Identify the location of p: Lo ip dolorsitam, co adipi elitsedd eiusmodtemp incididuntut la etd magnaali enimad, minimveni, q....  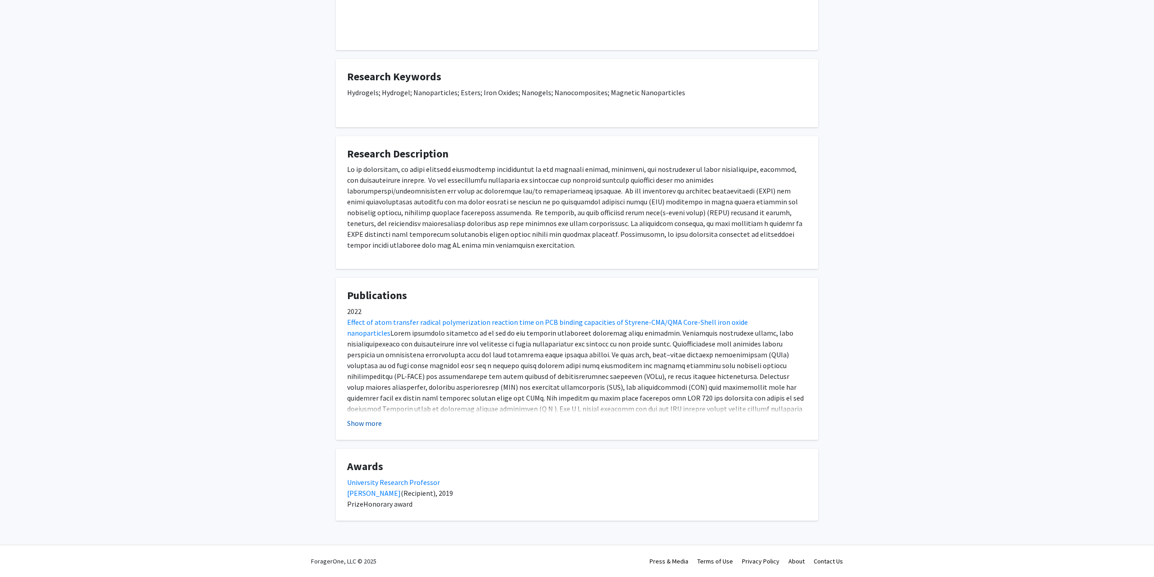
(577, 207).